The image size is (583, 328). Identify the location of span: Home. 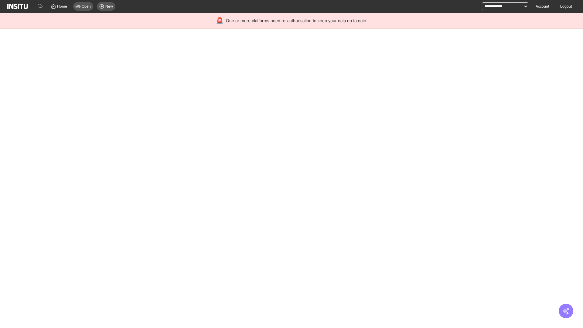
(62, 6).